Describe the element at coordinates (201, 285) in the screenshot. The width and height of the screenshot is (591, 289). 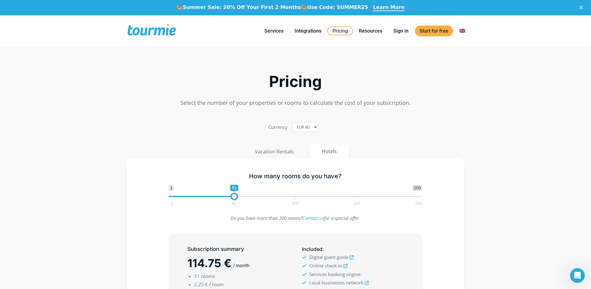
I see `span: 2.25 €` at that location.